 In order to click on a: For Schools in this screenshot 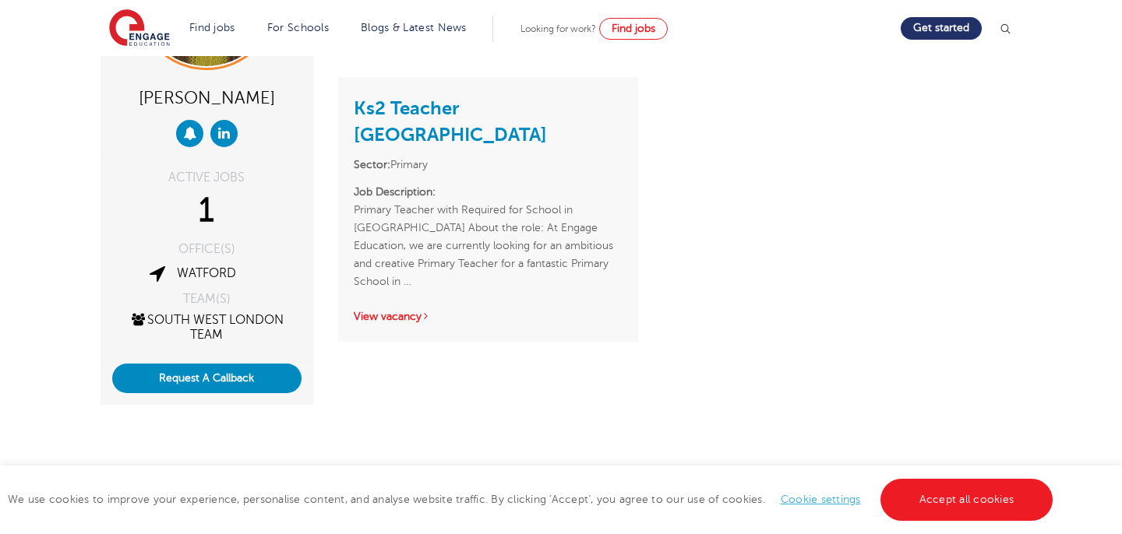, I will do `click(298, 27)`.